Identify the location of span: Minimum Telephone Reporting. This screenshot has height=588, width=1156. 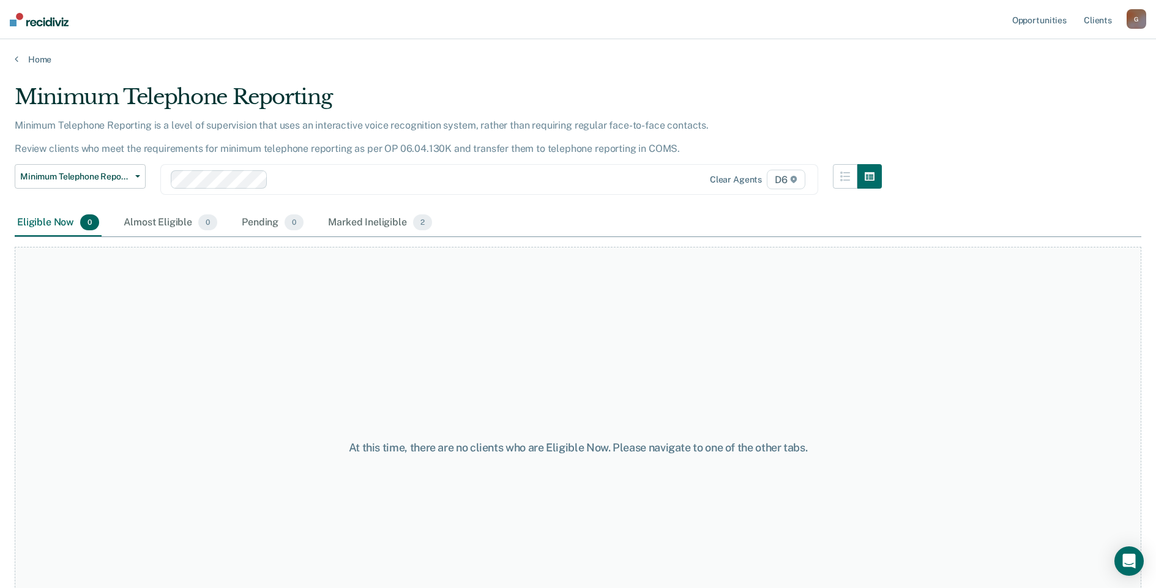
(75, 176).